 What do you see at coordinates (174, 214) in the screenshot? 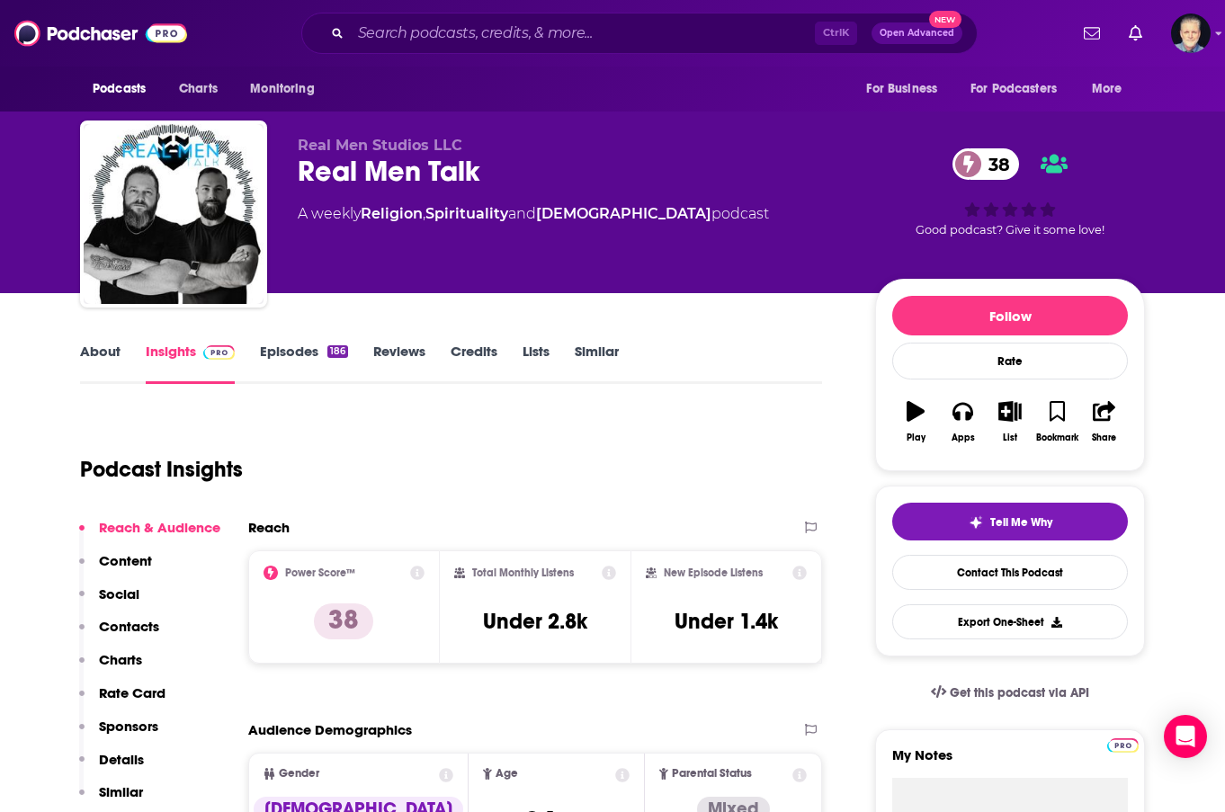
I see `img: Real Men Talk` at bounding box center [174, 214].